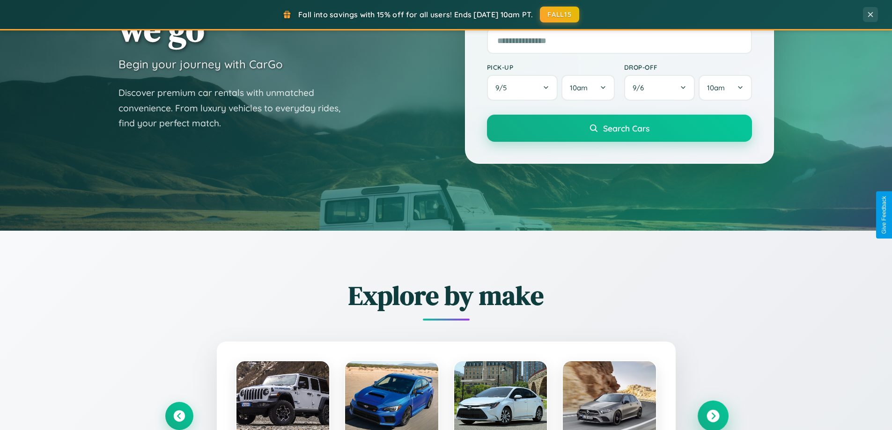  What do you see at coordinates (626, 128) in the screenshot?
I see `span: Search Cars` at bounding box center [626, 128].